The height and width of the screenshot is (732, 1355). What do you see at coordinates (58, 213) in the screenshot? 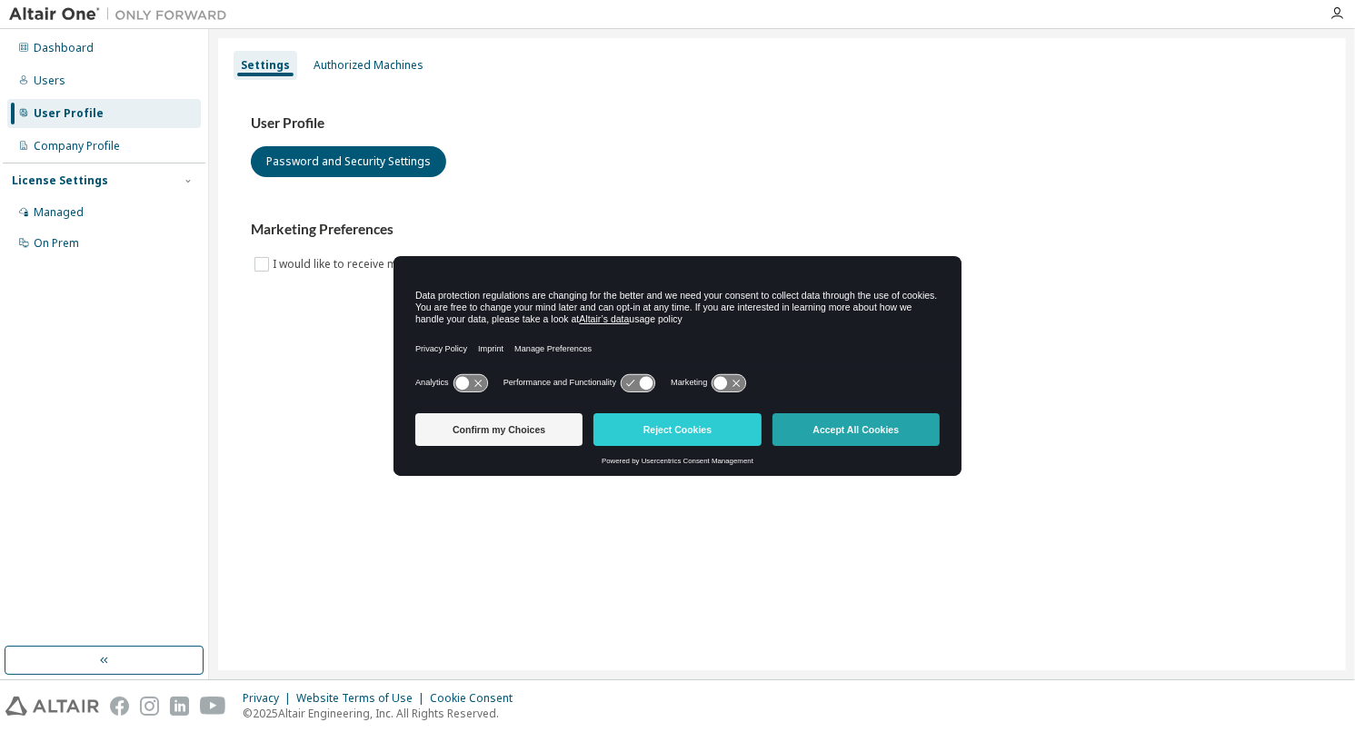
I see `div: Managed` at bounding box center [58, 213].